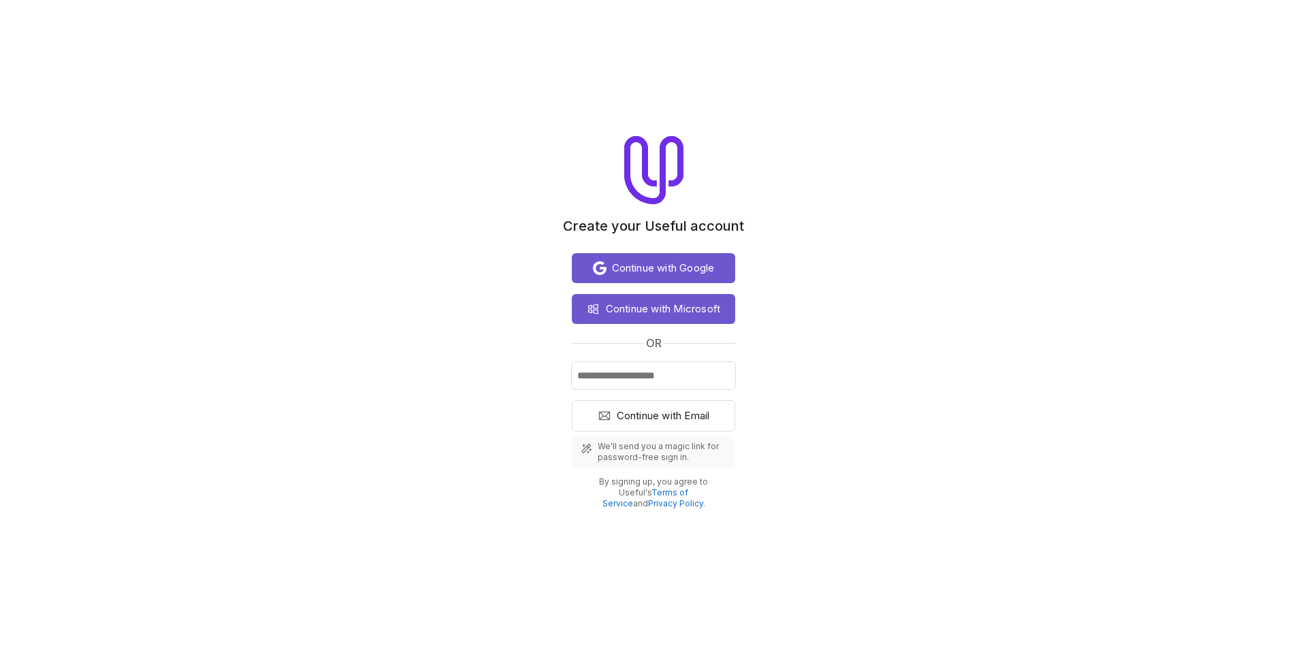 This screenshot has height=652, width=1307. Describe the element at coordinates (653, 343) in the screenshot. I see `span: or` at that location.